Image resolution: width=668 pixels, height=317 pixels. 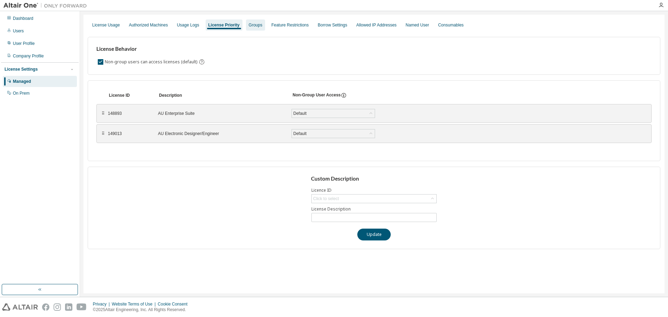 I want to click on div: Named User, so click(x=417, y=25).